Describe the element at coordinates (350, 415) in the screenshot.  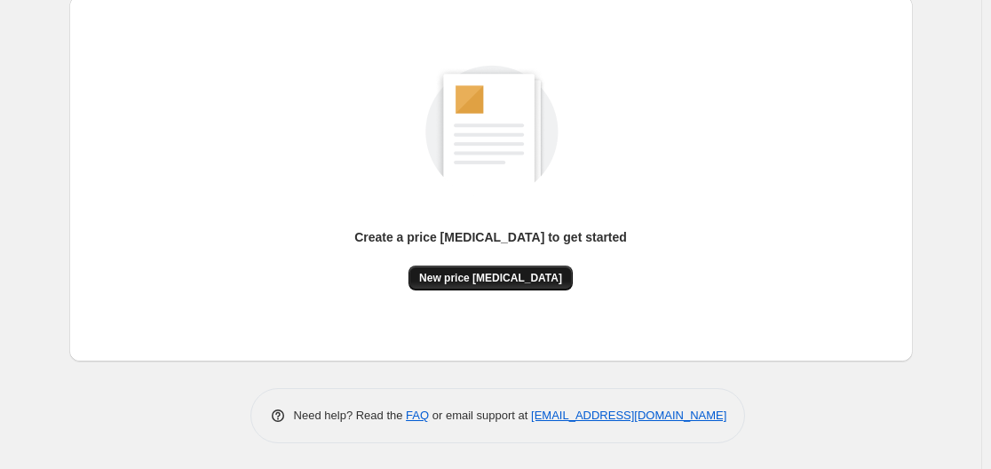
I see `span: Need help? Read the` at that location.